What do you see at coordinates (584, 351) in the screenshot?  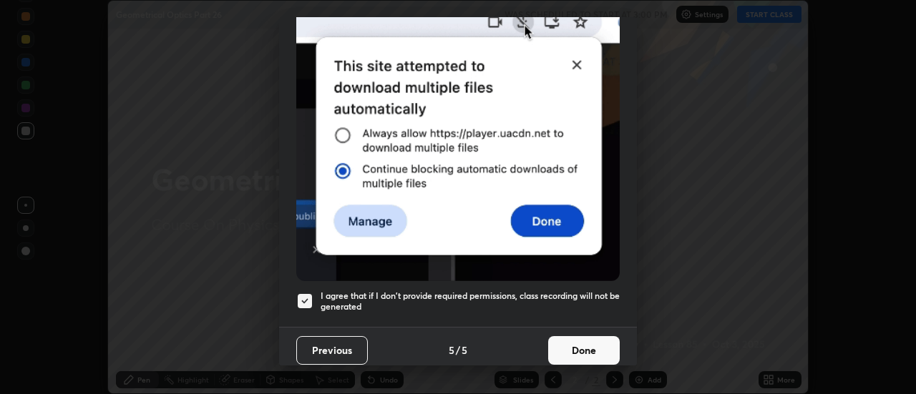 I see `button: Done` at bounding box center [584, 351].